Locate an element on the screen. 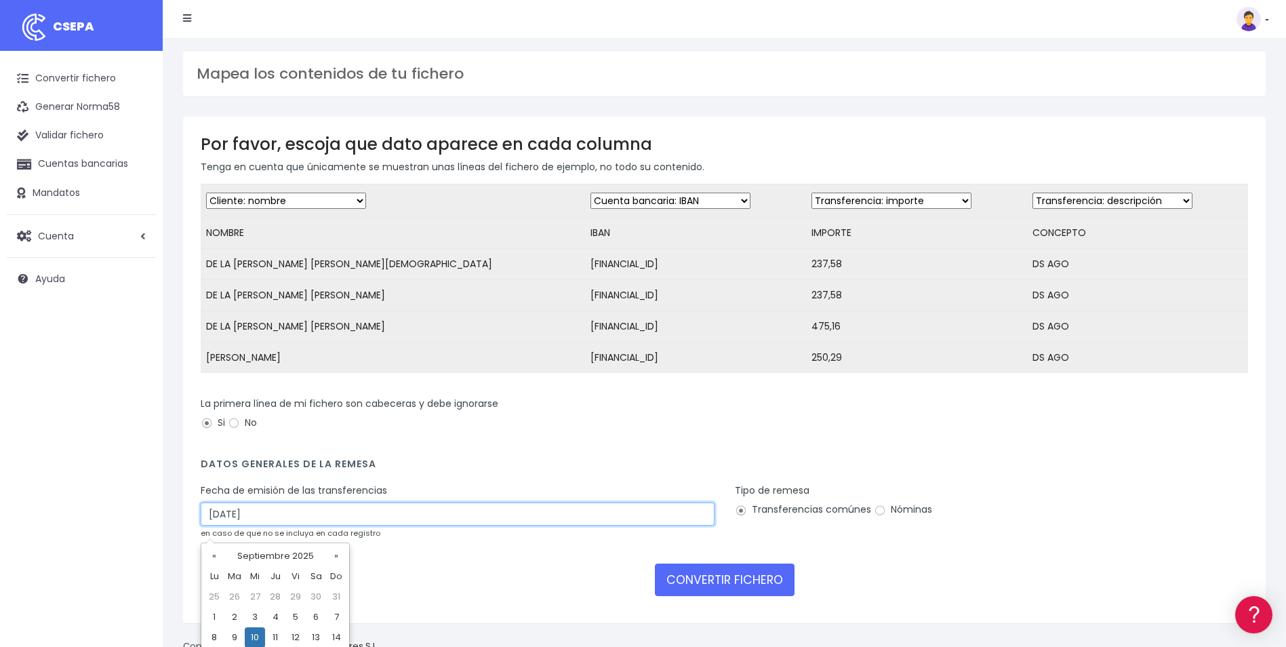  td: 26 is located at coordinates (235, 597).